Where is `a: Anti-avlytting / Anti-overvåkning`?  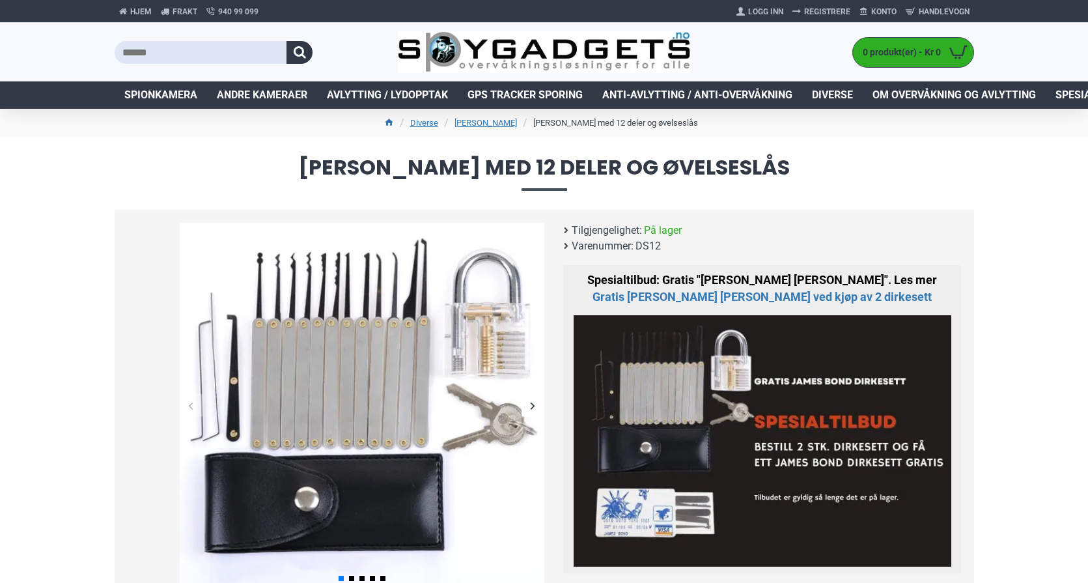 a: Anti-avlytting / Anti-overvåkning is located at coordinates (697, 95).